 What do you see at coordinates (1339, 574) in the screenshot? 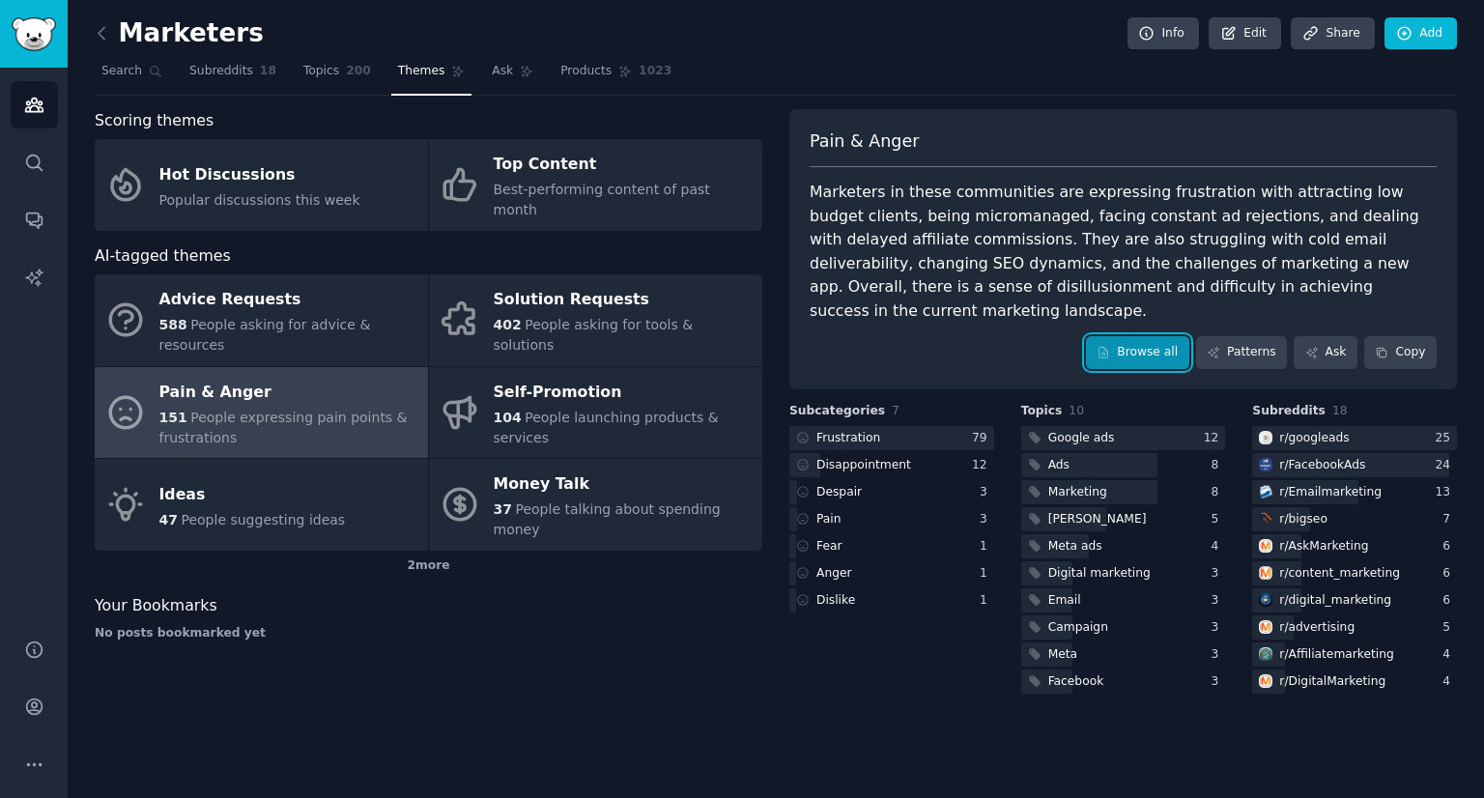
I see `div: r/ content_marketing` at bounding box center [1339, 574].